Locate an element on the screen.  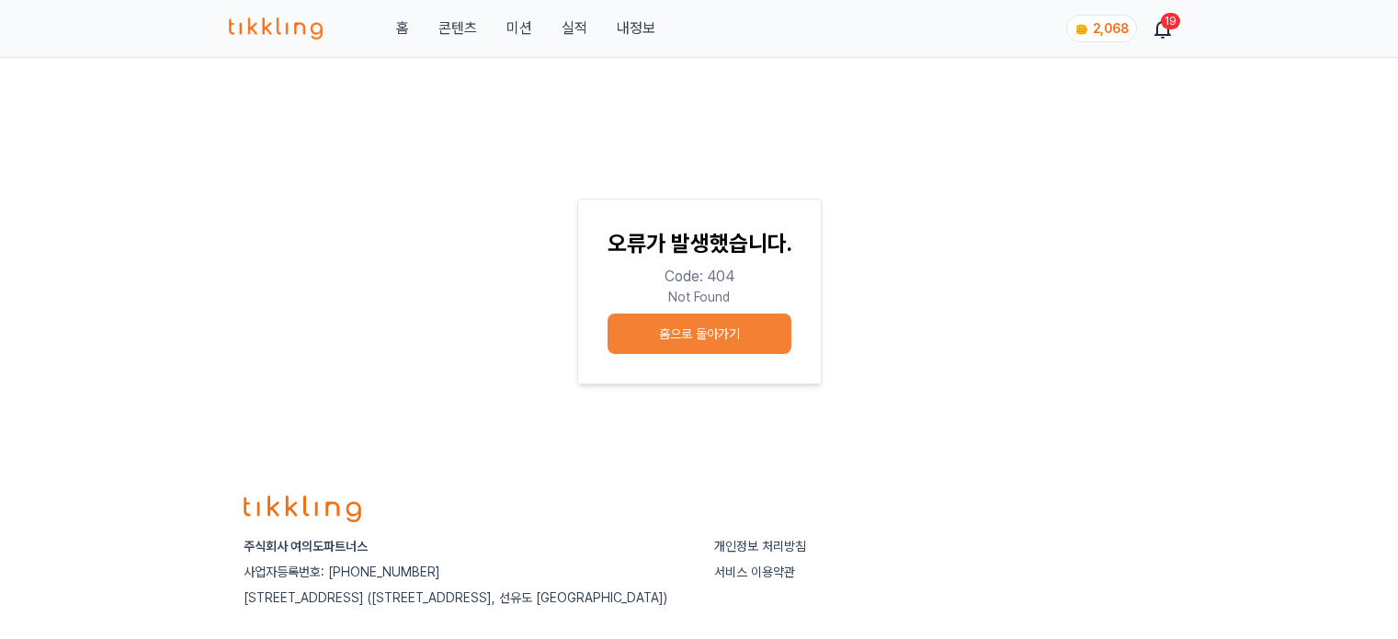
a: 홈으로 돌아가기 is located at coordinates (699, 330).